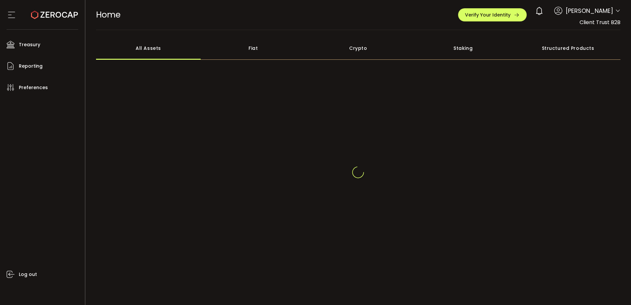 Image resolution: width=631 pixels, height=305 pixels. Describe the element at coordinates (28, 274) in the screenshot. I see `span: Log out` at that location.